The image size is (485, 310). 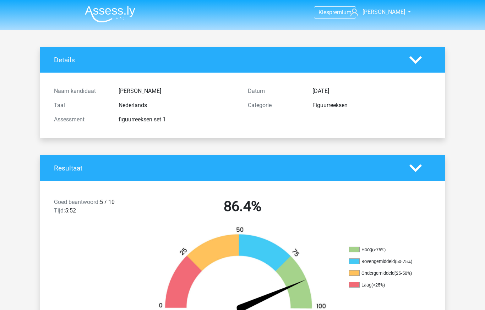 I want to click on img: Assessly, so click(x=110, y=14).